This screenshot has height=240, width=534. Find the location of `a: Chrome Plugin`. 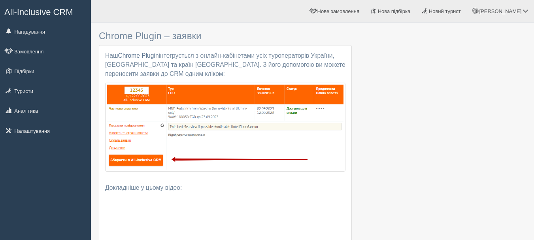

a: Chrome Plugin is located at coordinates (138, 56).